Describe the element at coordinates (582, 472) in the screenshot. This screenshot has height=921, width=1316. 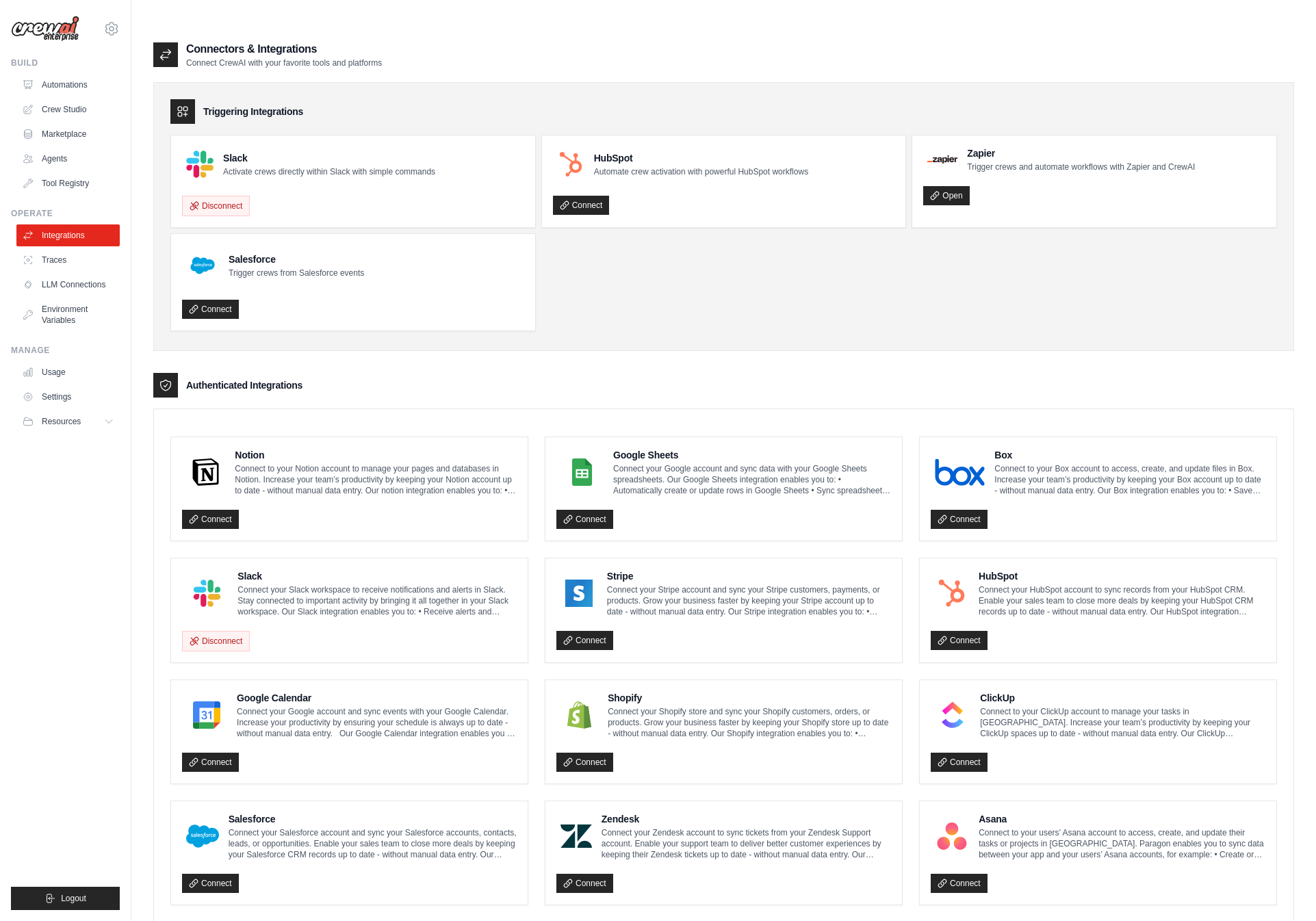
I see `img: Google Sheets Logo` at that location.